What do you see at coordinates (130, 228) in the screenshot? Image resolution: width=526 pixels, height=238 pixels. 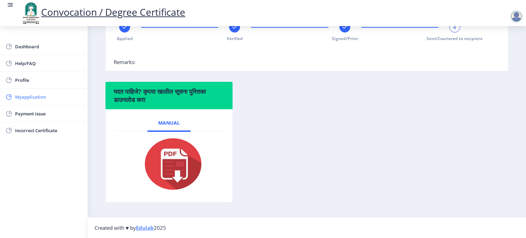 I see `span: Created with ♥ by 2025` at bounding box center [130, 228].